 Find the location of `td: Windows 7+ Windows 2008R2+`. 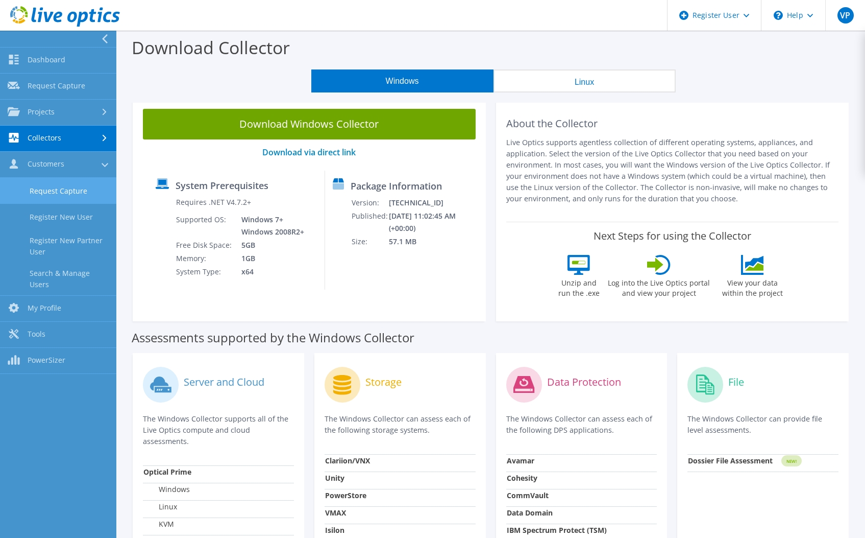

td: Windows 7+ Windows 2008R2+ is located at coordinates (270, 226).